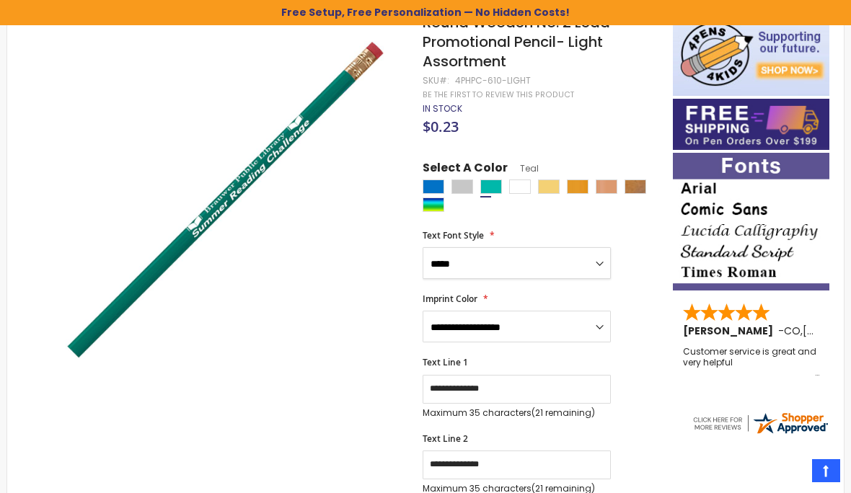 Image resolution: width=851 pixels, height=493 pixels. What do you see at coordinates (516, 413) in the screenshot?
I see `p: Maximum 35 characters` at bounding box center [516, 413].